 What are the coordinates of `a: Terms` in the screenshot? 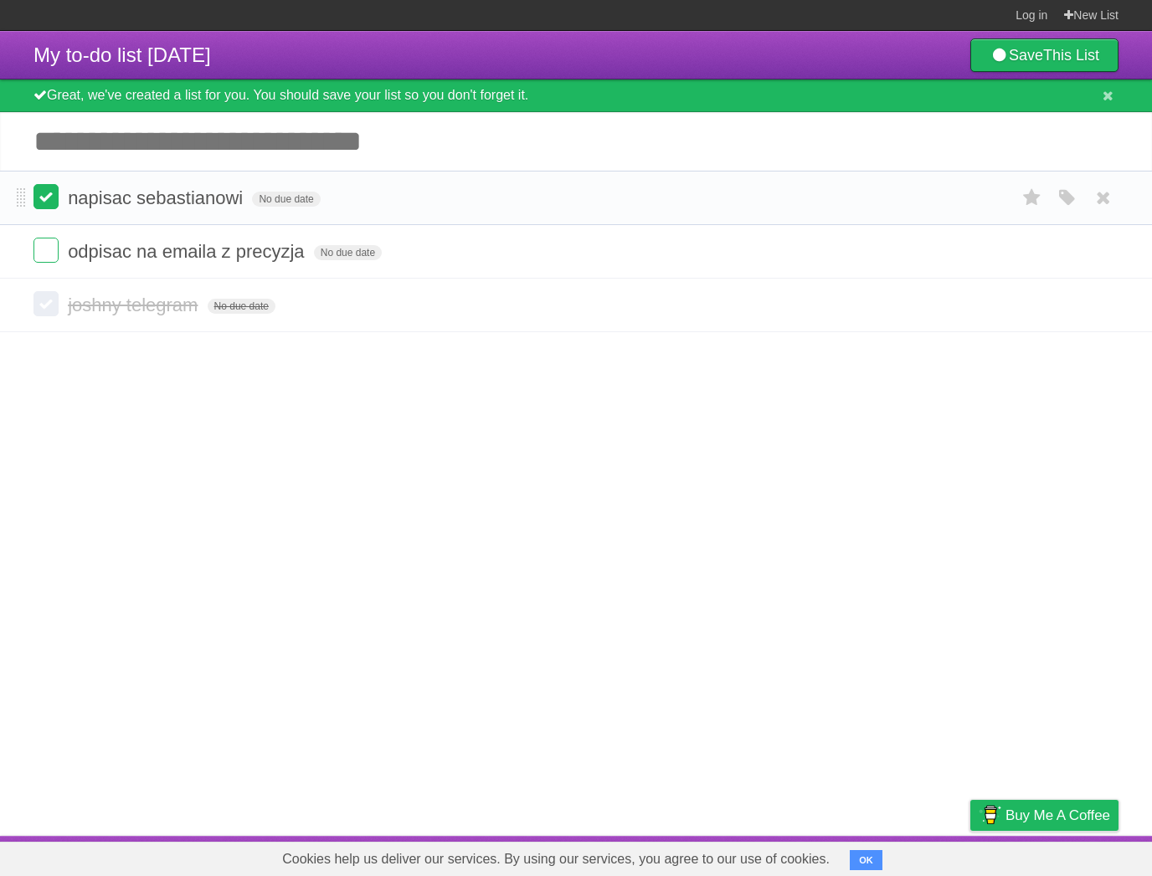 It's located at (910, 856).